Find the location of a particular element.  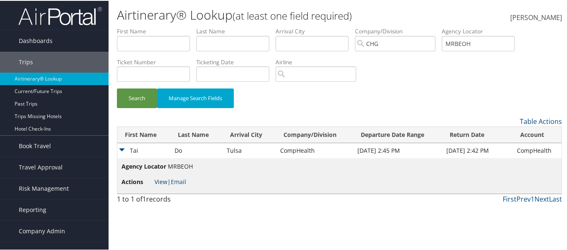

th: First Name: activate to sort column ascending is located at coordinates (144, 134).